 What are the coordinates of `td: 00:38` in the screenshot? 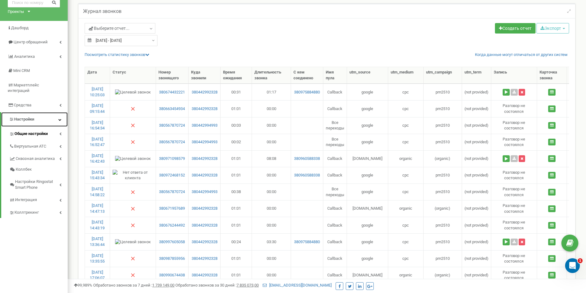 It's located at (236, 192).